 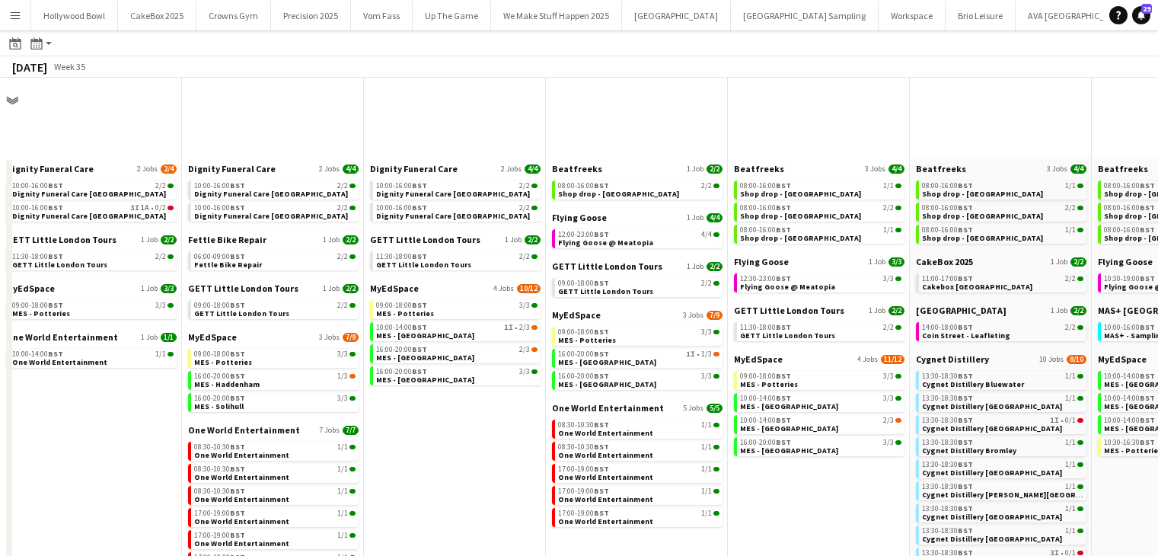 I want to click on a: MyEdSpace4 Jobs10/12, so click(x=455, y=288).